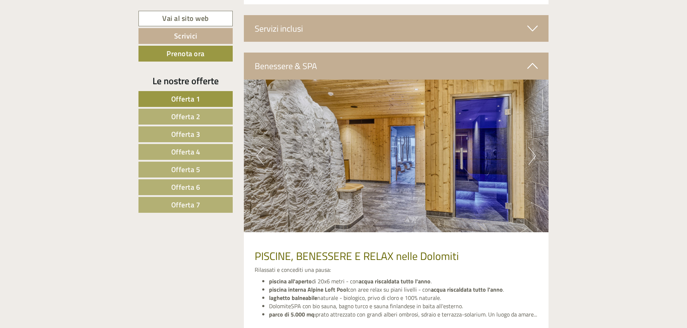  Describe the element at coordinates (186, 18) in the screenshot. I see `a: Vai al sito web` at that location.